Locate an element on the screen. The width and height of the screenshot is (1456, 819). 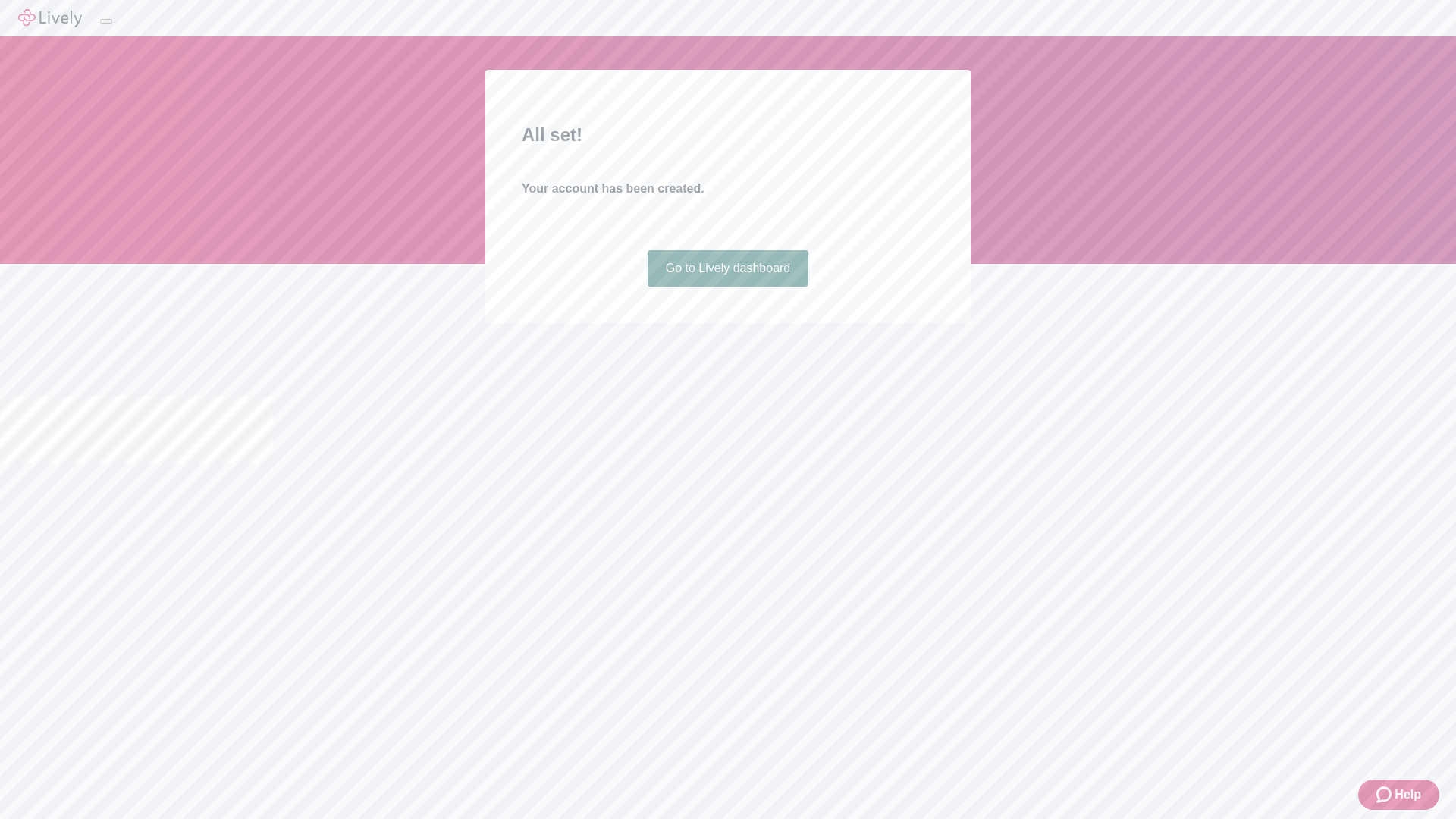
button: Log out is located at coordinates (106, 21).